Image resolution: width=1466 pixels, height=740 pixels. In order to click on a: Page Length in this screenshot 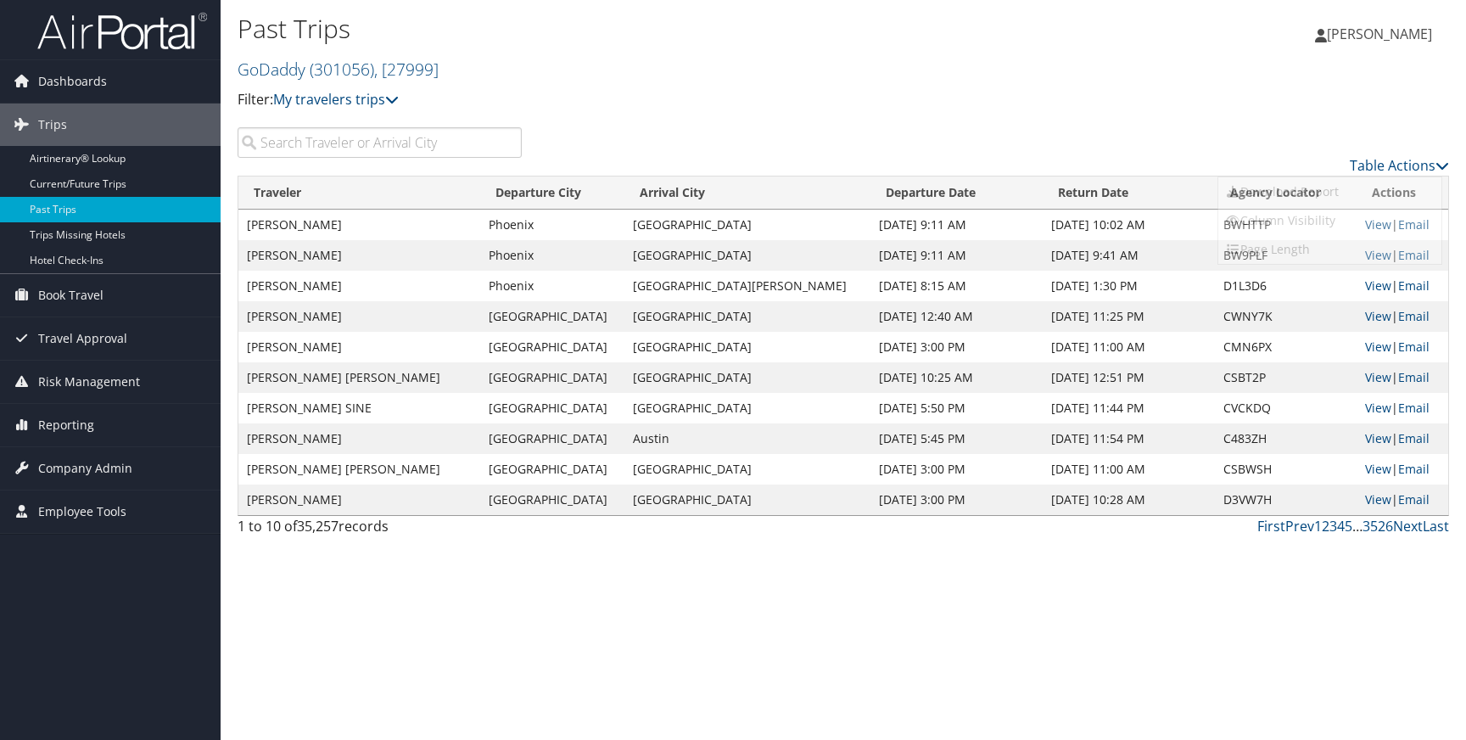, I will do `click(1329, 249)`.